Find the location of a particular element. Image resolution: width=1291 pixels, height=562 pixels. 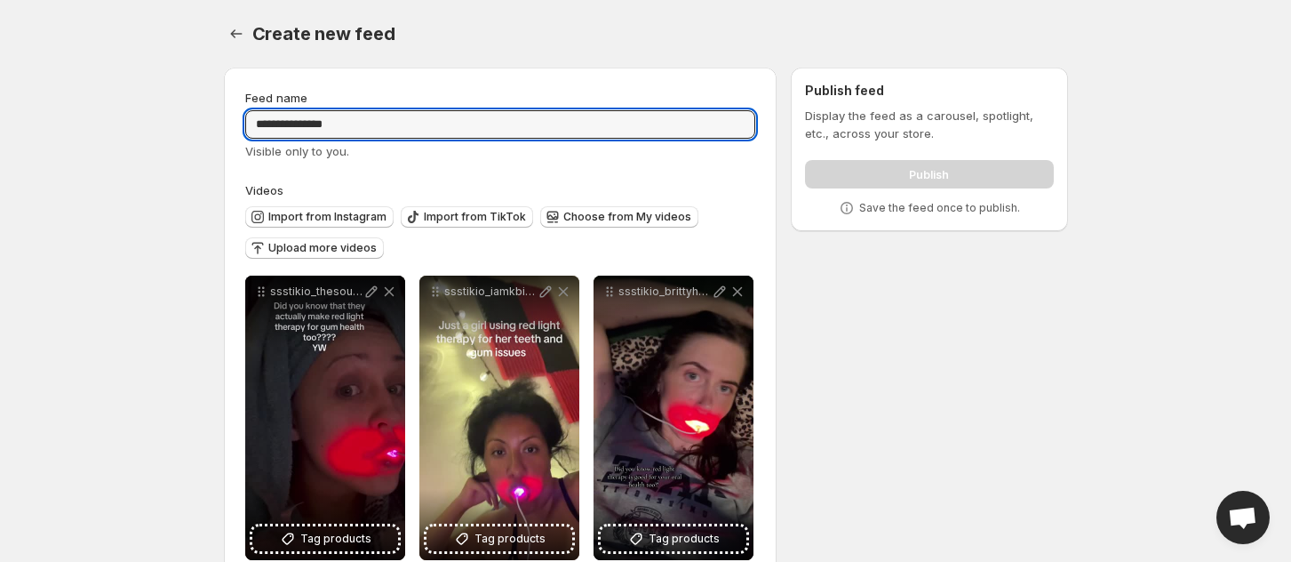

div: Open chat is located at coordinates (1243, 517).